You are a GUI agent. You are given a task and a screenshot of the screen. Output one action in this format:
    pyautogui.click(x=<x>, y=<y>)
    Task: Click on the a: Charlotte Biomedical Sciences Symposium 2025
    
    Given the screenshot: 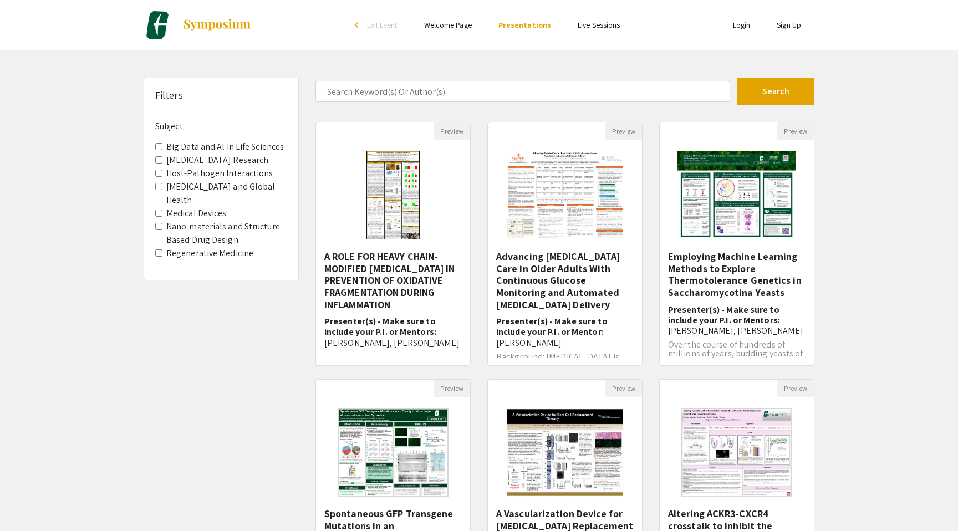 What is the action you would take?
    pyautogui.click(x=197, y=25)
    